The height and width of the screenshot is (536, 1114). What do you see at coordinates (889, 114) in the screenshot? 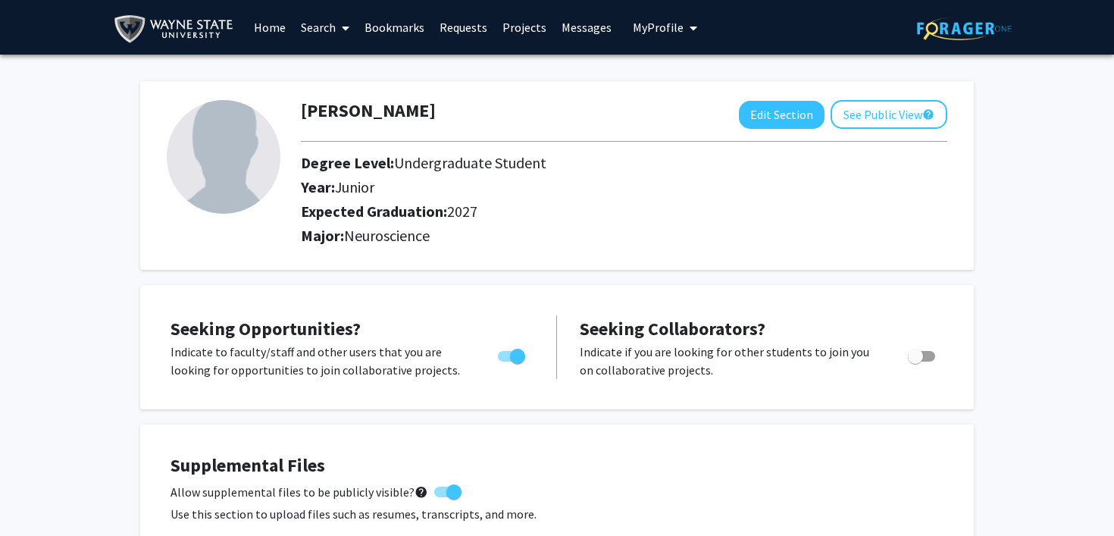
I see `button: See Public View` at bounding box center [889, 114].